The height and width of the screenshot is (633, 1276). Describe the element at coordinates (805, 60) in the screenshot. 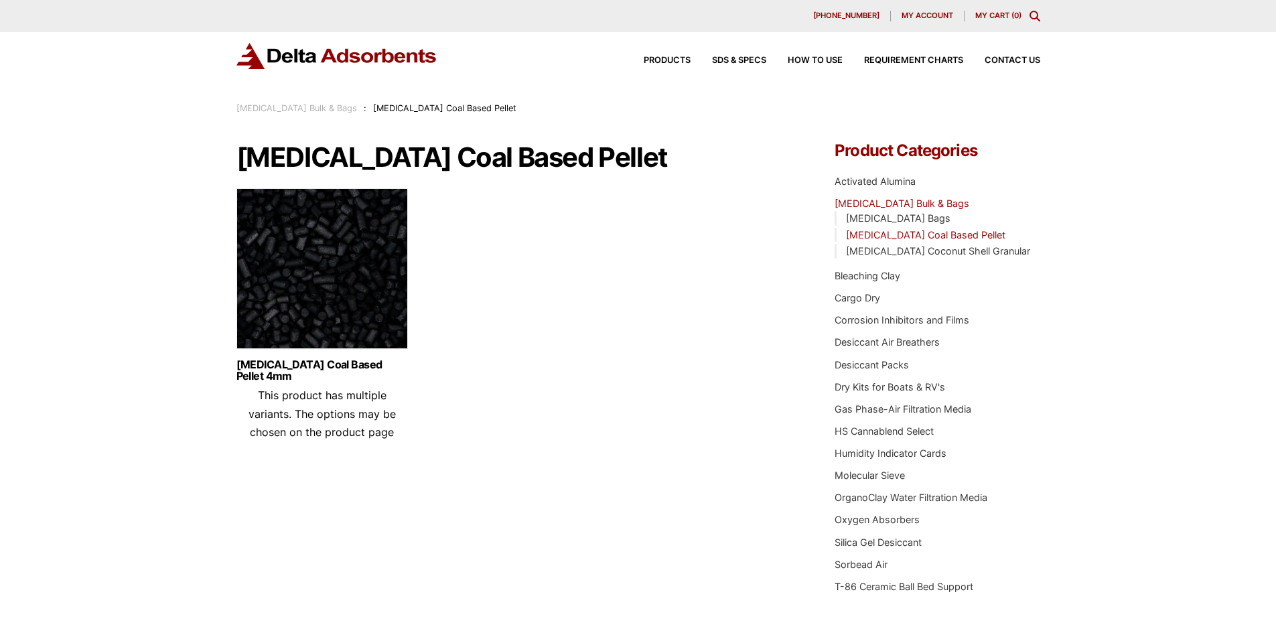

I see `a: How to Use` at that location.